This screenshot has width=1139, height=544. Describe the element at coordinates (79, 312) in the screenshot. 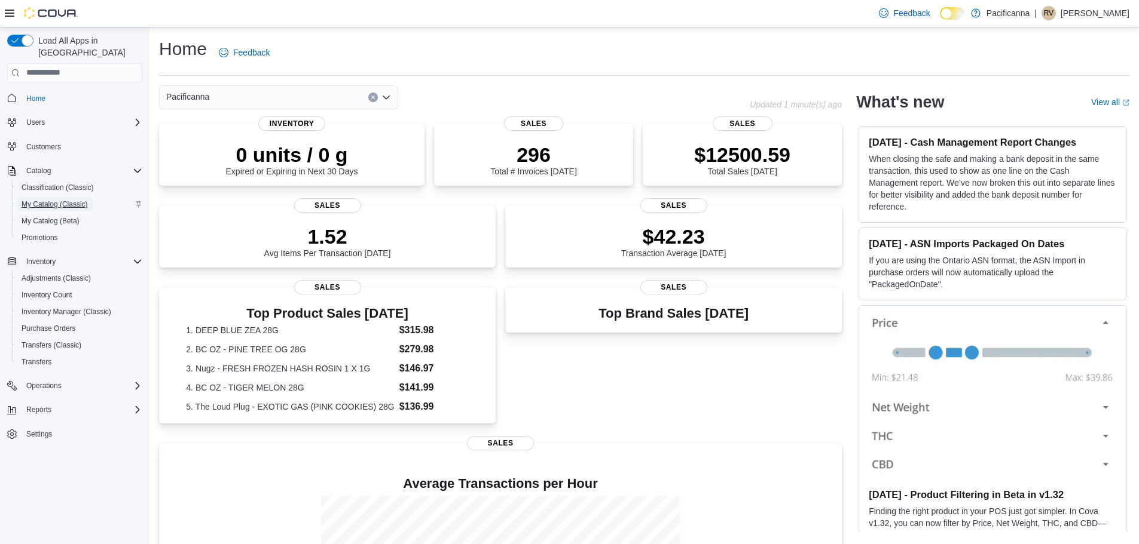

I see `button: Inventory Manager (Classic)` at that location.